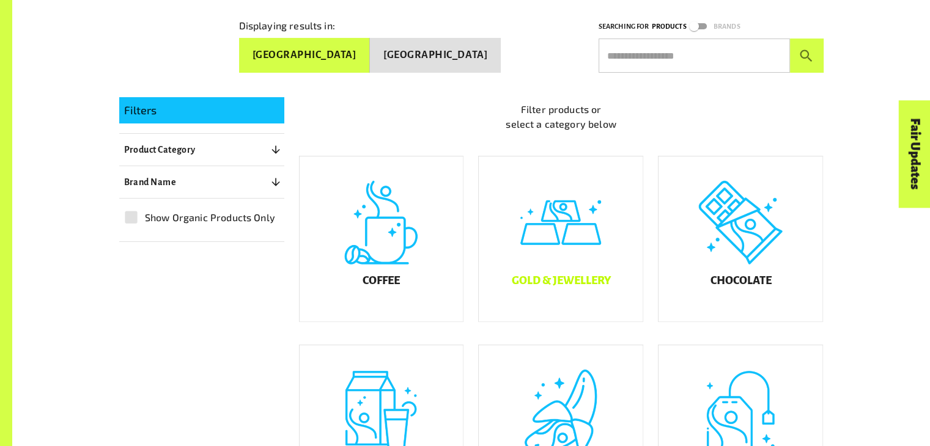 This screenshot has height=446, width=930. I want to click on p: Filter products or select a category below, so click(561, 117).